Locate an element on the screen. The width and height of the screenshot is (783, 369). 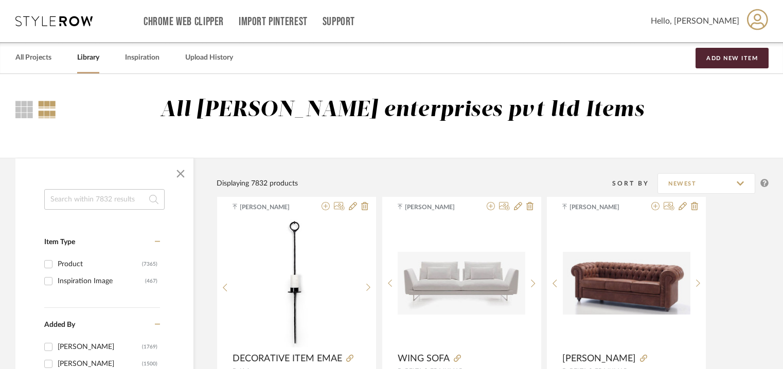
button: Close is located at coordinates (181, 174).